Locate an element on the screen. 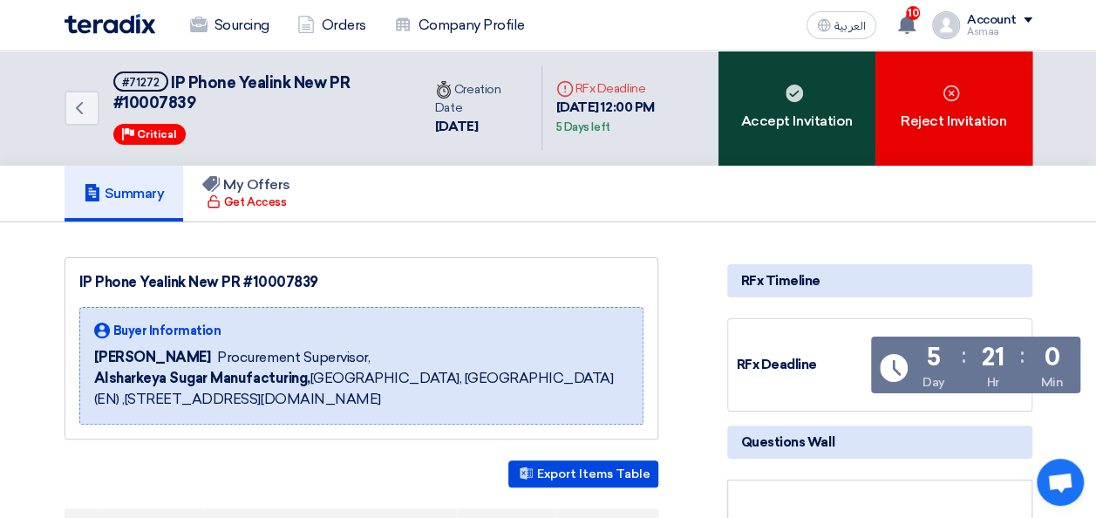 This screenshot has height=518, width=1096. div: Account is located at coordinates (991, 20).